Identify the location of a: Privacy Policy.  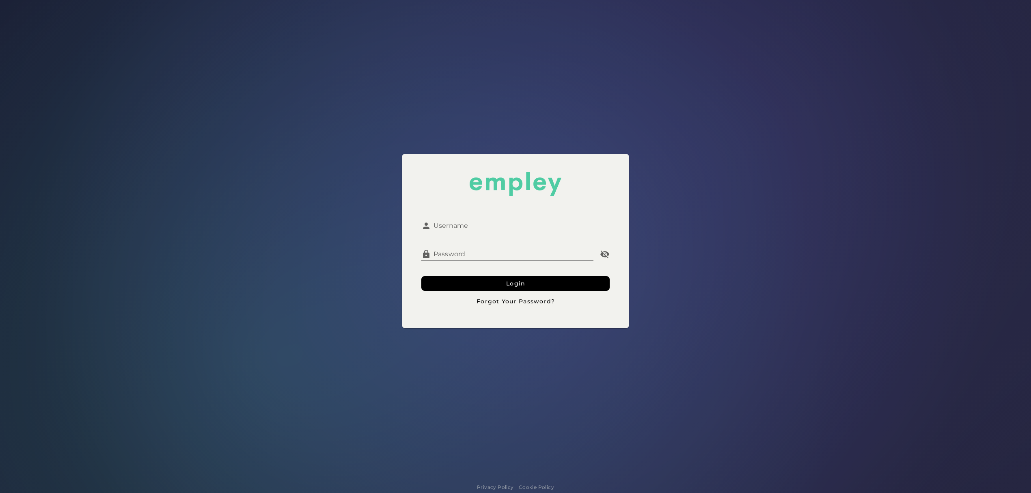
(495, 487).